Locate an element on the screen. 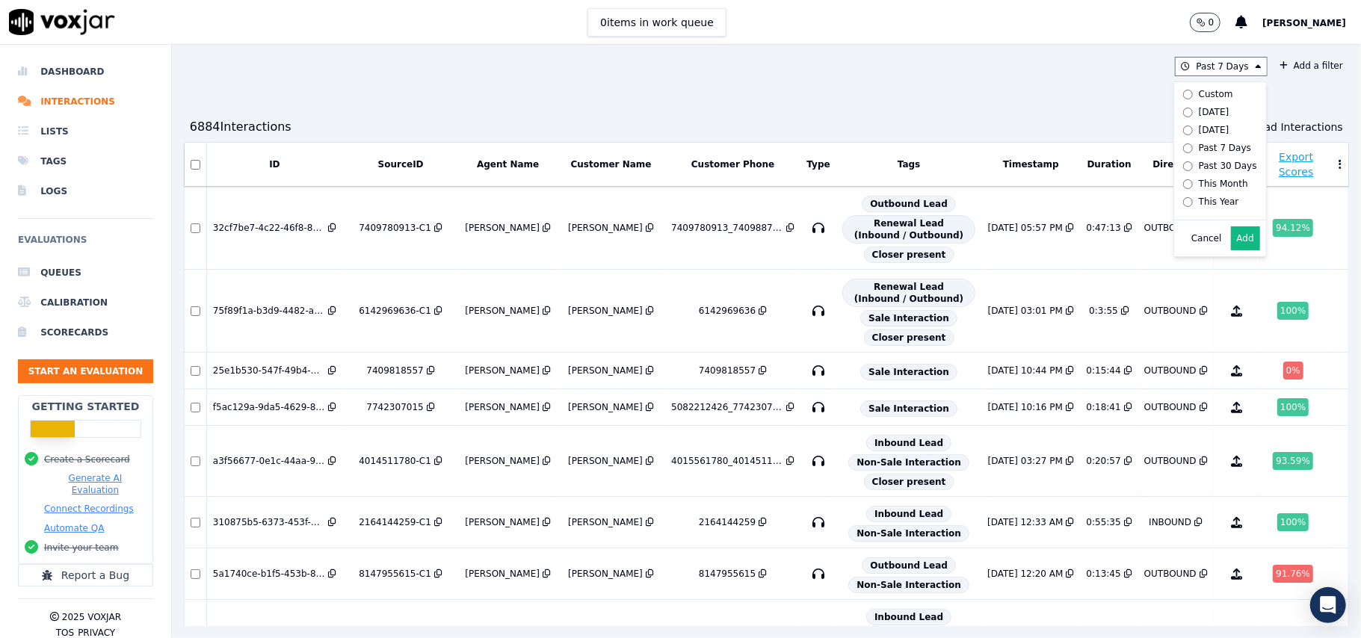 This screenshot has height=638, width=1361. div: Open Intercom Messenger is located at coordinates (1328, 605).